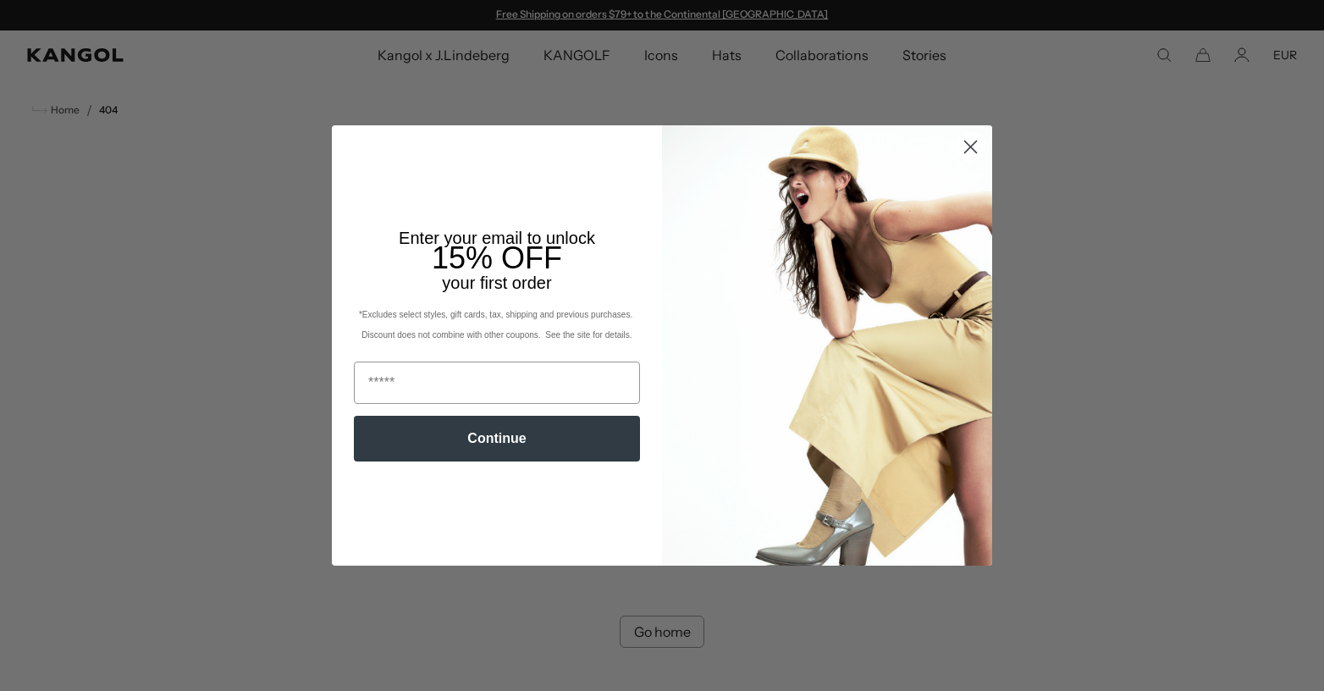 The image size is (1324, 691). What do you see at coordinates (497, 238) in the screenshot?
I see `span: Enter your email to unlock` at bounding box center [497, 238].